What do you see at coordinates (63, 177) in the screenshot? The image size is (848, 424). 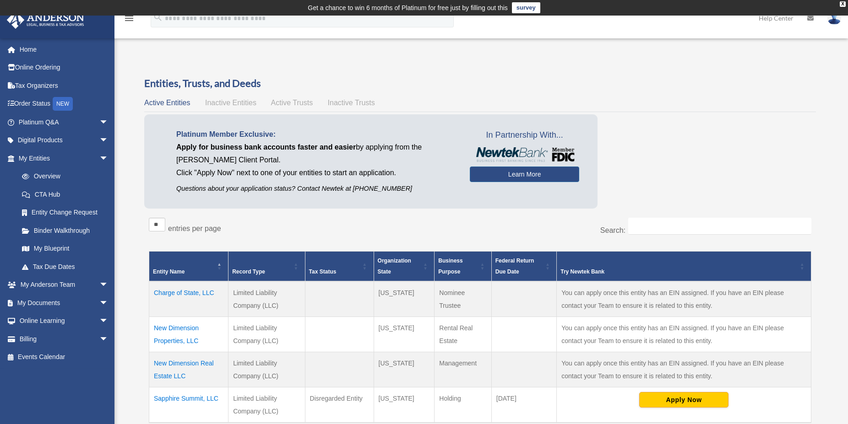 I see `a: Overview` at bounding box center [63, 177].